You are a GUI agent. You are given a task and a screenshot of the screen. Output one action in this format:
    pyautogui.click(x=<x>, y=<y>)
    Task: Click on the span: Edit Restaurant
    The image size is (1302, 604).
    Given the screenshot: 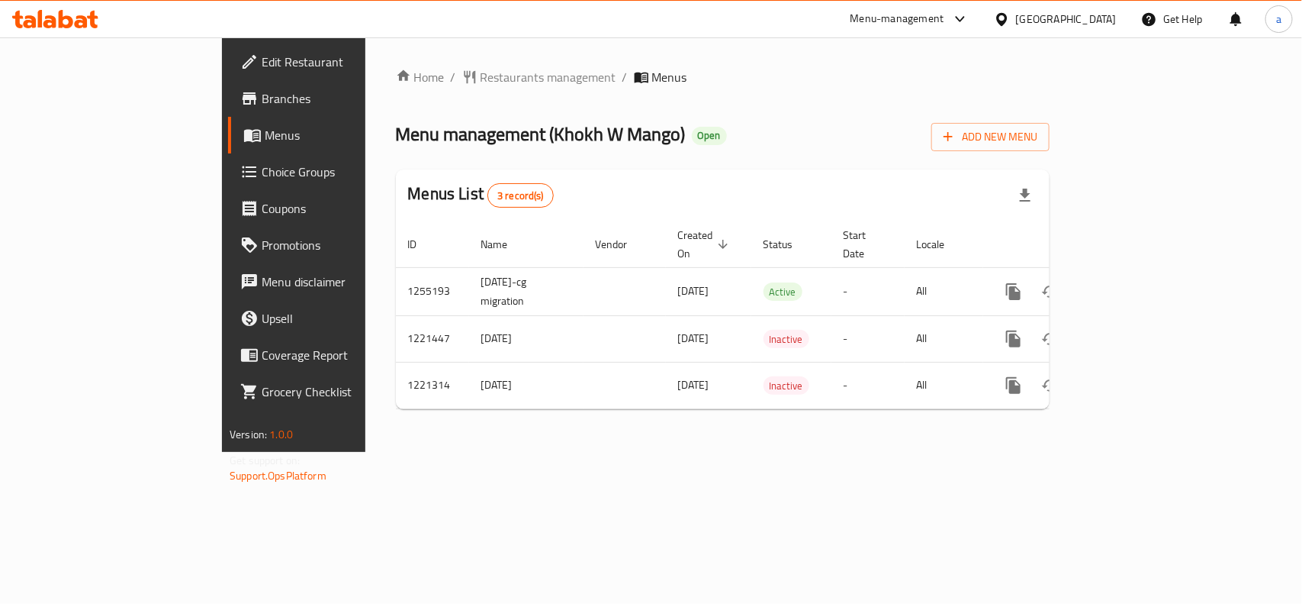 What is the action you would take?
    pyautogui.click(x=344, y=62)
    